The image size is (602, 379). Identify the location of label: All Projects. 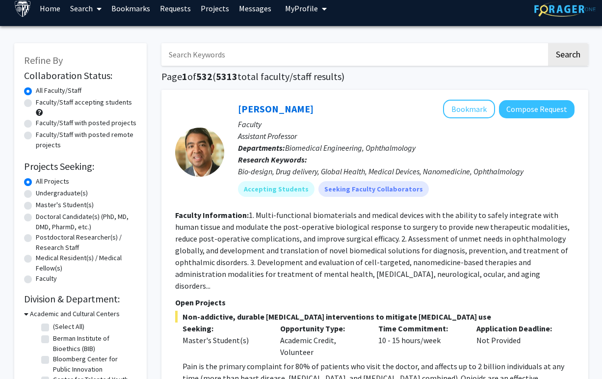
(52, 181).